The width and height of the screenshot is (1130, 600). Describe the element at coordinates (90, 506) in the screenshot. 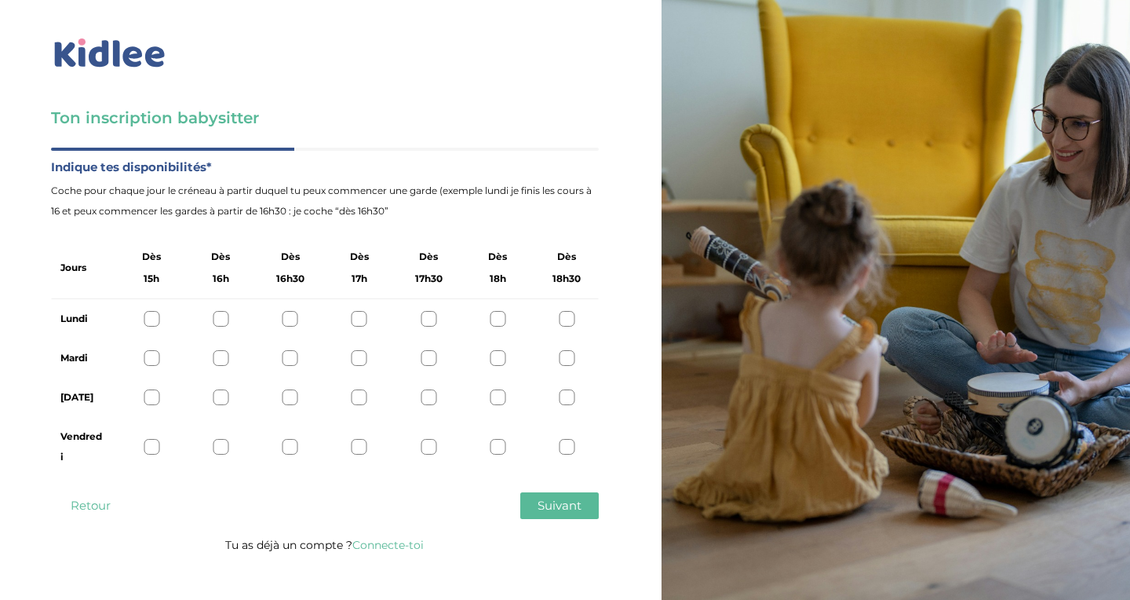

I see `button: Retour` at that location.